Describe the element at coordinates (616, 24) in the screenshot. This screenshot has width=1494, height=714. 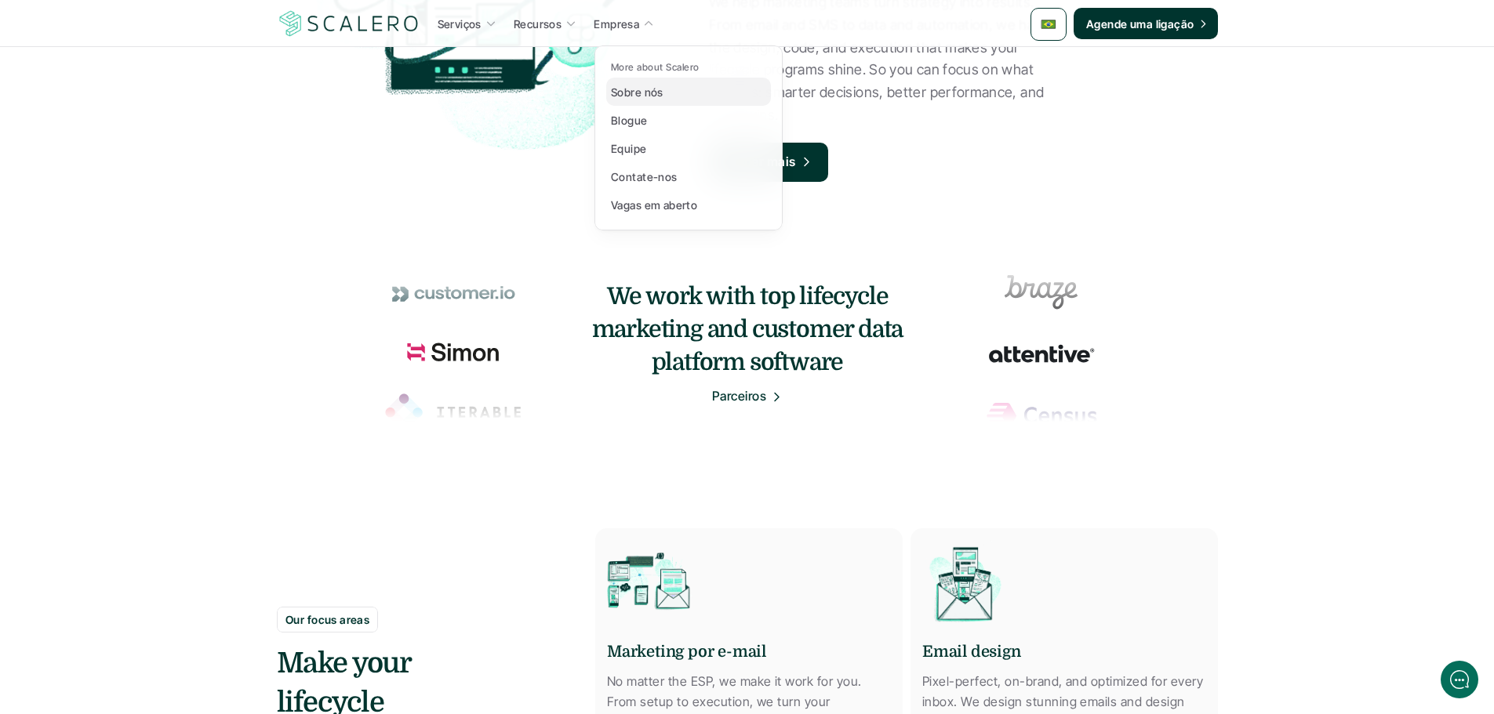
I see `p: Empresa` at that location.